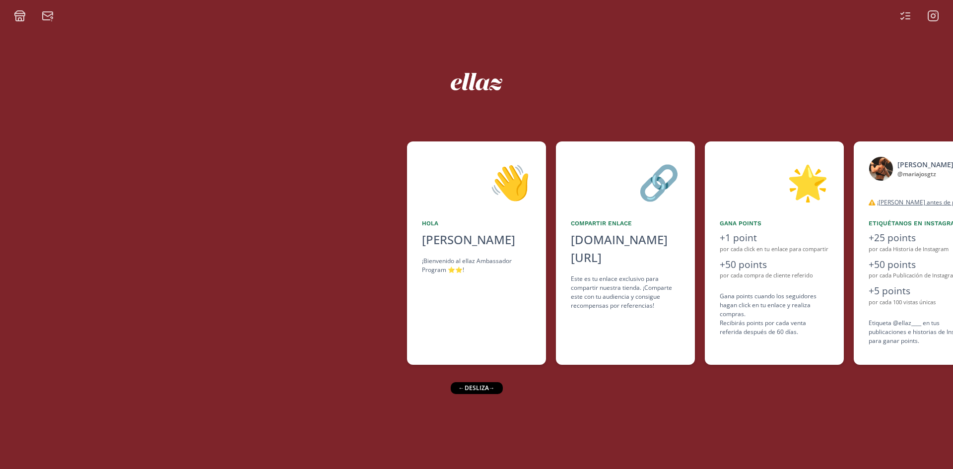 This screenshot has height=469, width=953. I want to click on img: 525050199_18512760718046805_4512899896718383322_n.jpg, so click(881, 169).